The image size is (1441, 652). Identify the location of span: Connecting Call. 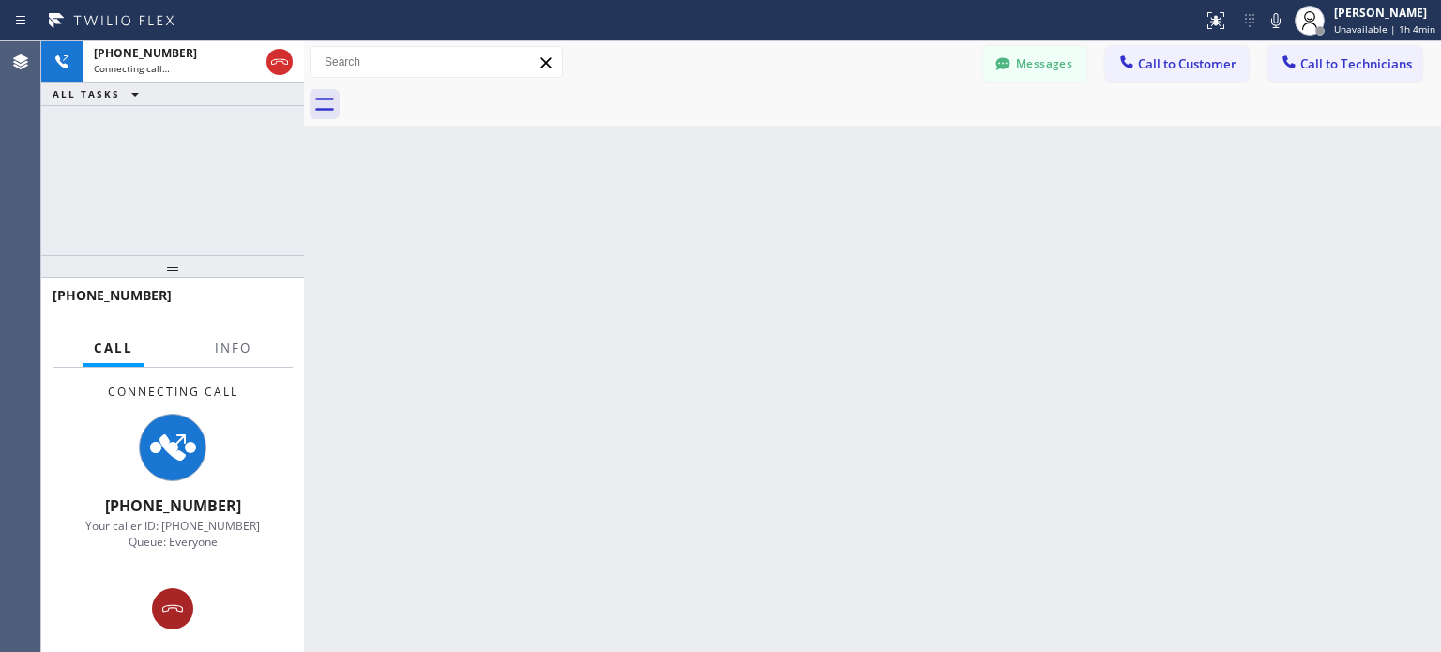
(173, 391).